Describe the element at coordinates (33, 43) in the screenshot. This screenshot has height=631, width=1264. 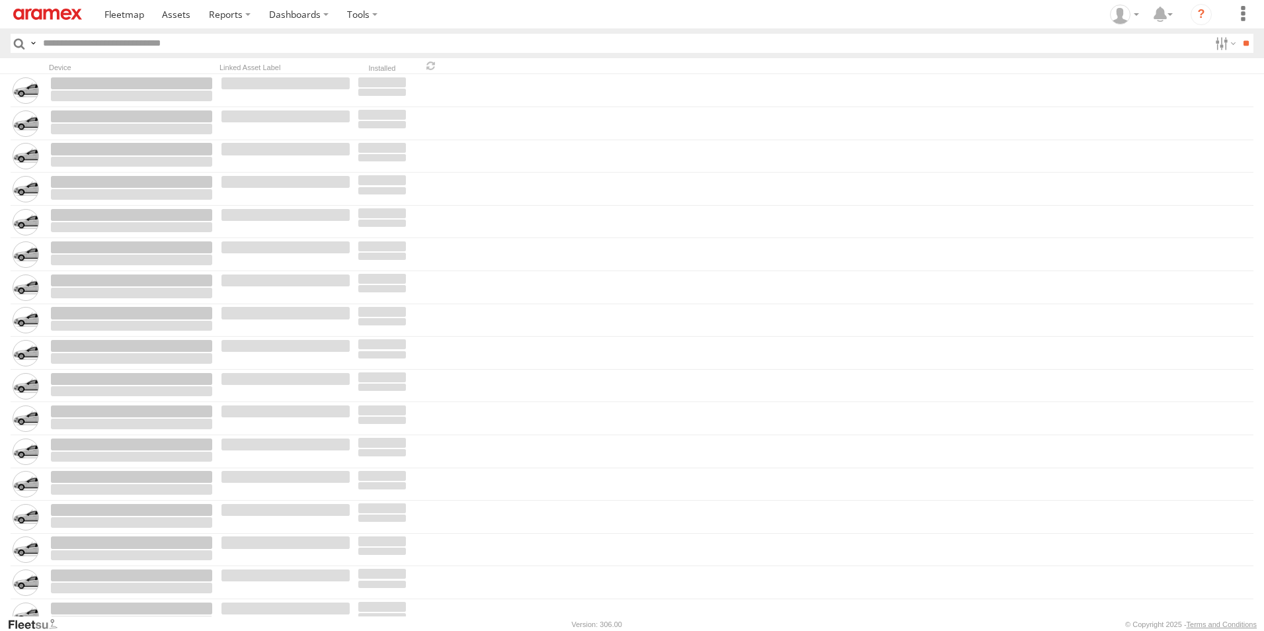
I see `label: Search Query` at that location.